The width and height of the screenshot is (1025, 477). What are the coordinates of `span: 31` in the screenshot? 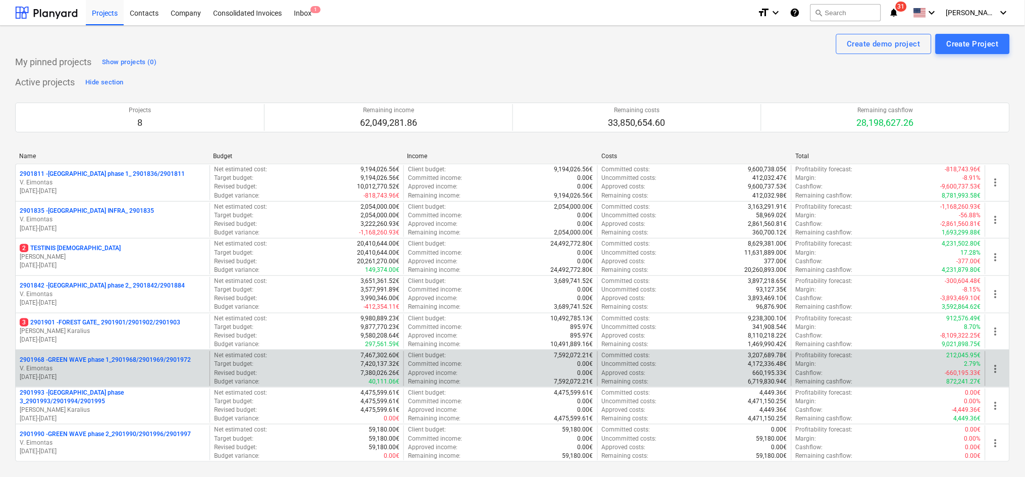 It's located at (901, 7).